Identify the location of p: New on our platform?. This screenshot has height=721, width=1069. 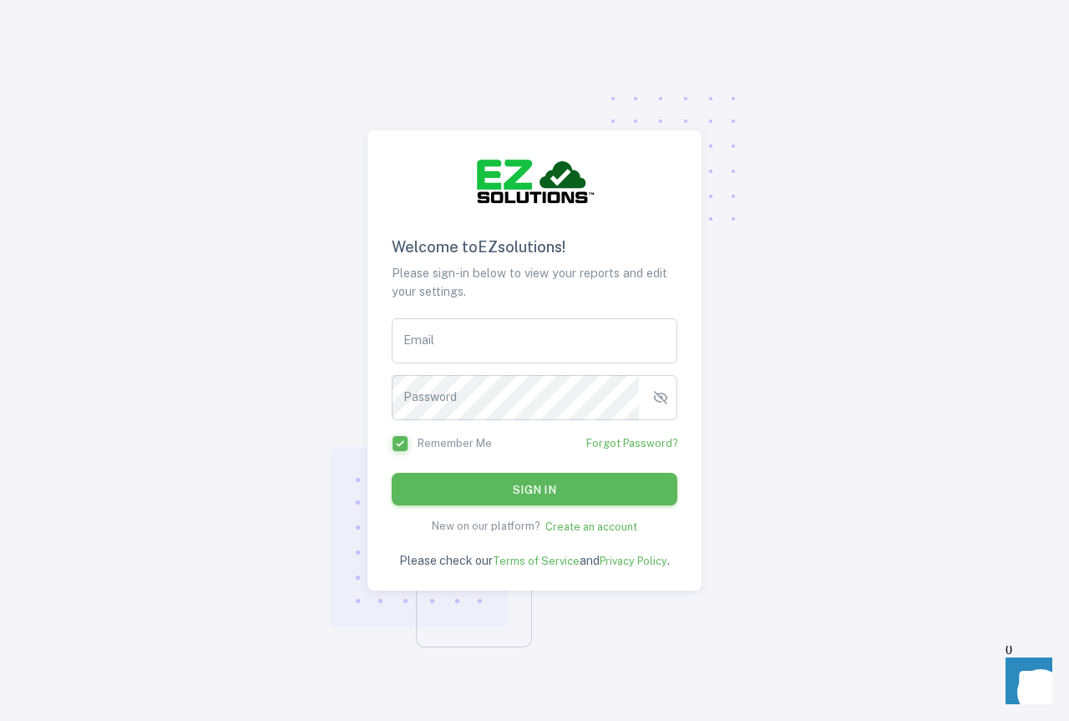
(485, 526).